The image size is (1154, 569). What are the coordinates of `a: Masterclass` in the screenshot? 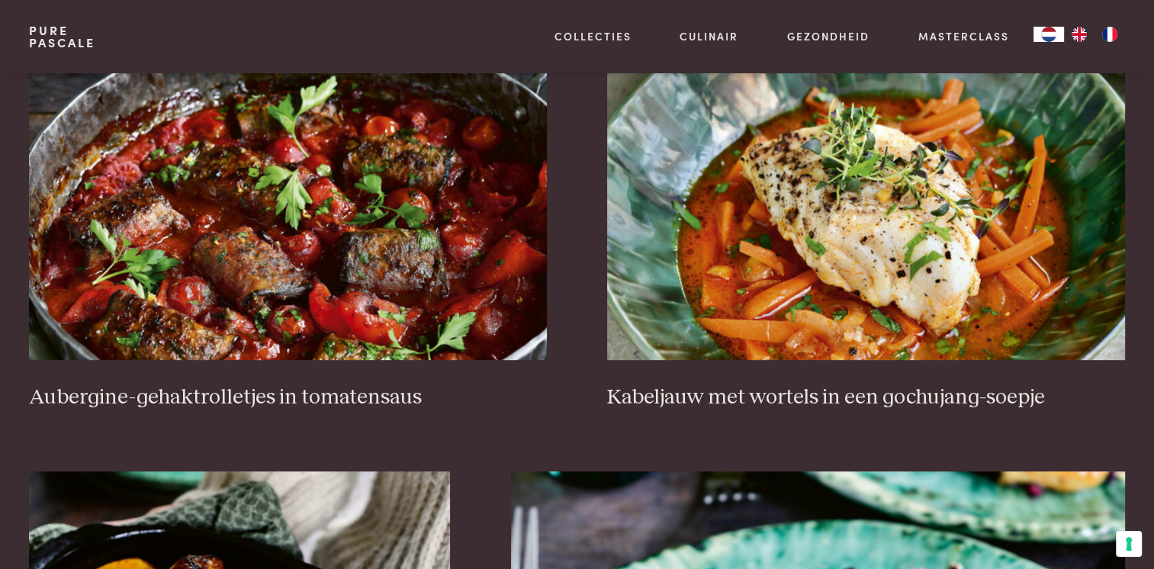 It's located at (964, 36).